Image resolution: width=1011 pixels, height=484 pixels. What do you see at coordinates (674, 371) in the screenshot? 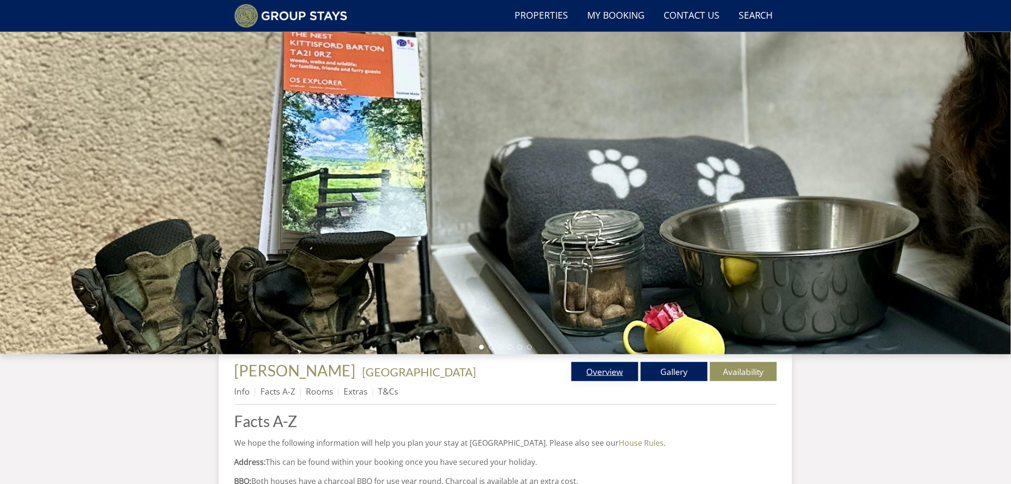
I see `a: Gallery` at bounding box center [674, 371].